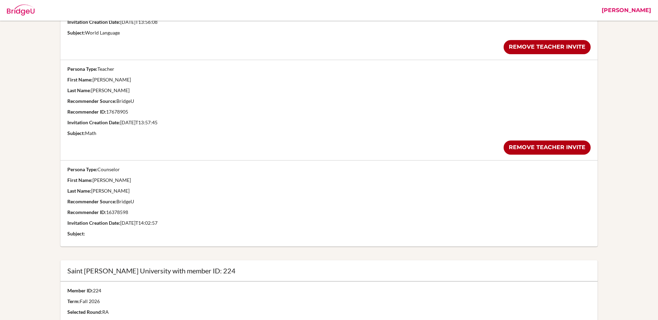 The image size is (658, 320). I want to click on strong: Term:, so click(74, 301).